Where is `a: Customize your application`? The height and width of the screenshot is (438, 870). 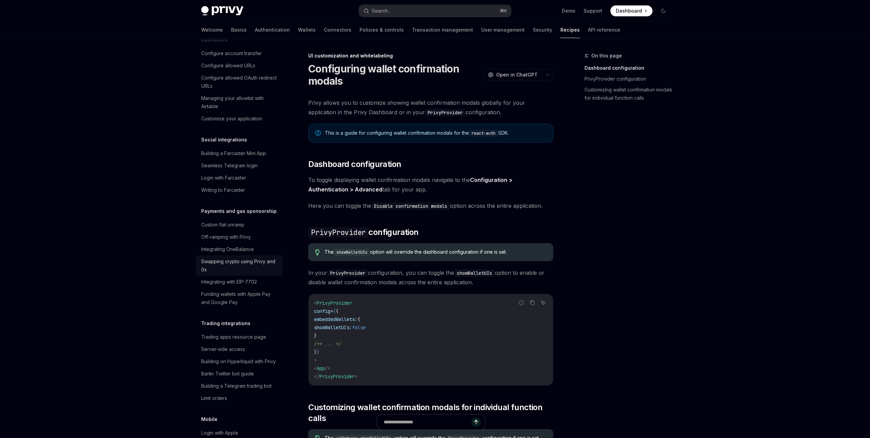 a: Customize your application is located at coordinates (239, 119).